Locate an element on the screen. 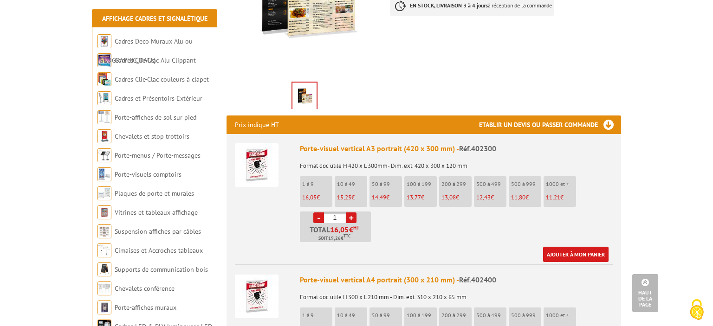  a: Cimaises et Accroches tableaux is located at coordinates (159, 251).